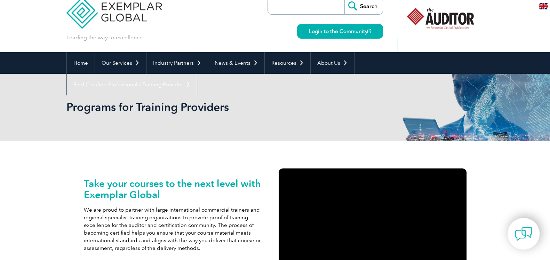 The height and width of the screenshot is (260, 550). Describe the element at coordinates (236, 63) in the screenshot. I see `a: News & Events` at that location.